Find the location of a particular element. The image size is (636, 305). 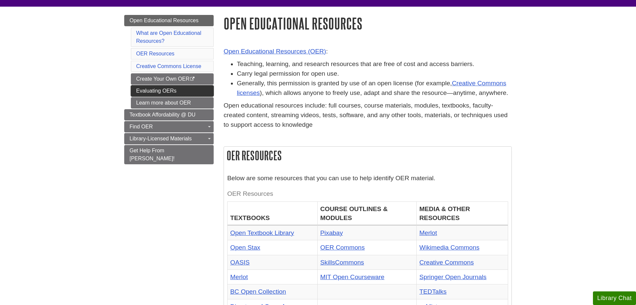

th: TEXTBOOKS is located at coordinates (273, 213).